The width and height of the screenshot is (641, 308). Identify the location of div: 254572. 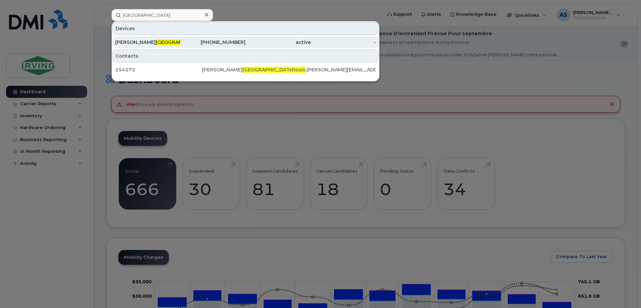
(158, 70).